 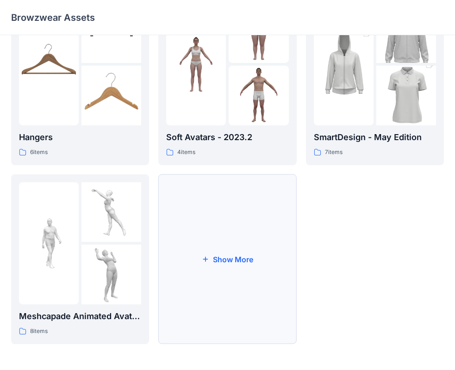 I want to click on p: 7 items, so click(x=334, y=152).